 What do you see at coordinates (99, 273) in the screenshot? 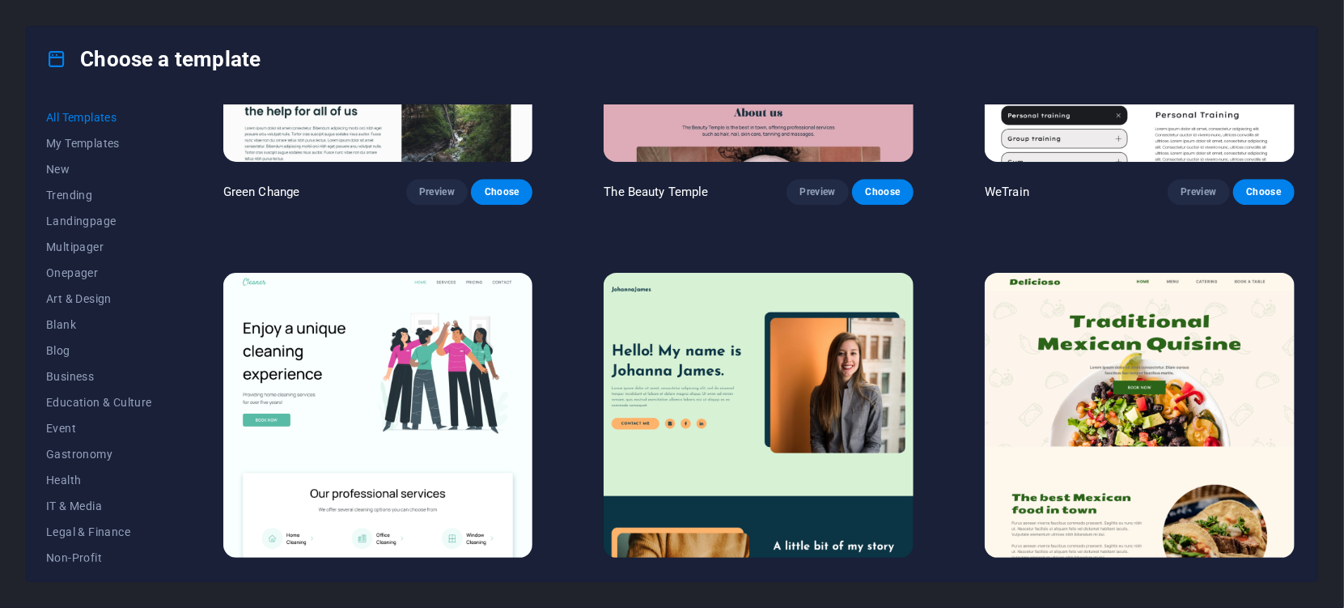
I see `span: Onepager` at bounding box center [99, 273].